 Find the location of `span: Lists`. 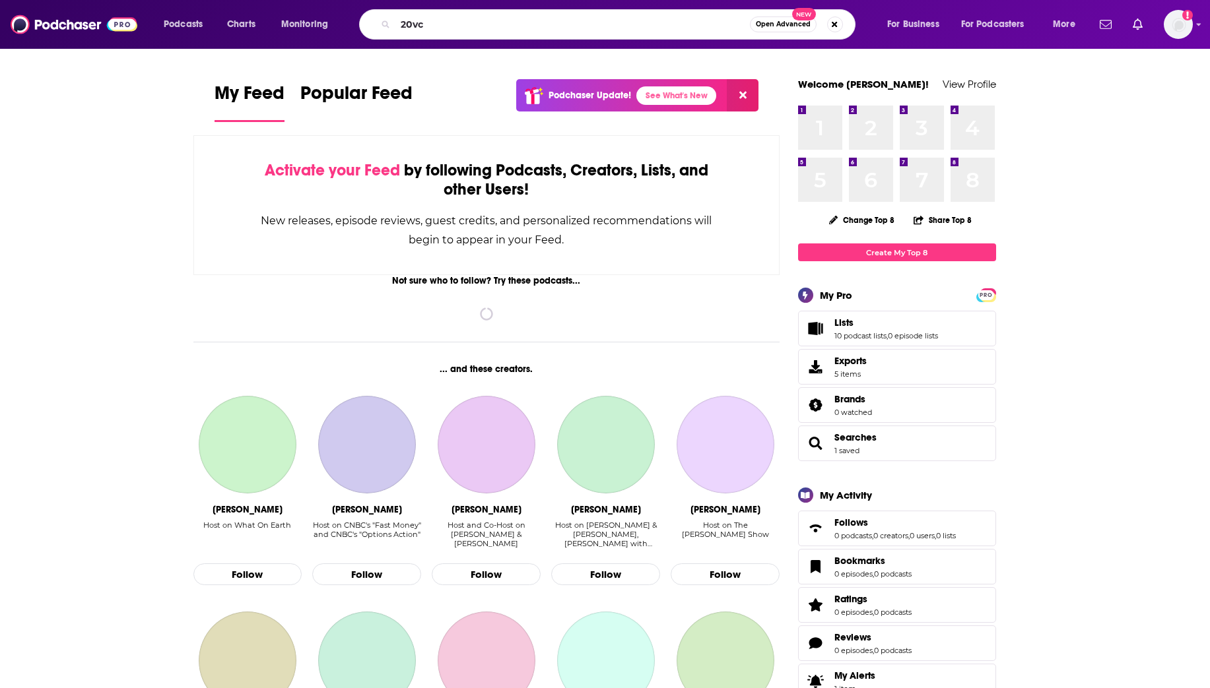

span: Lists is located at coordinates (897, 329).